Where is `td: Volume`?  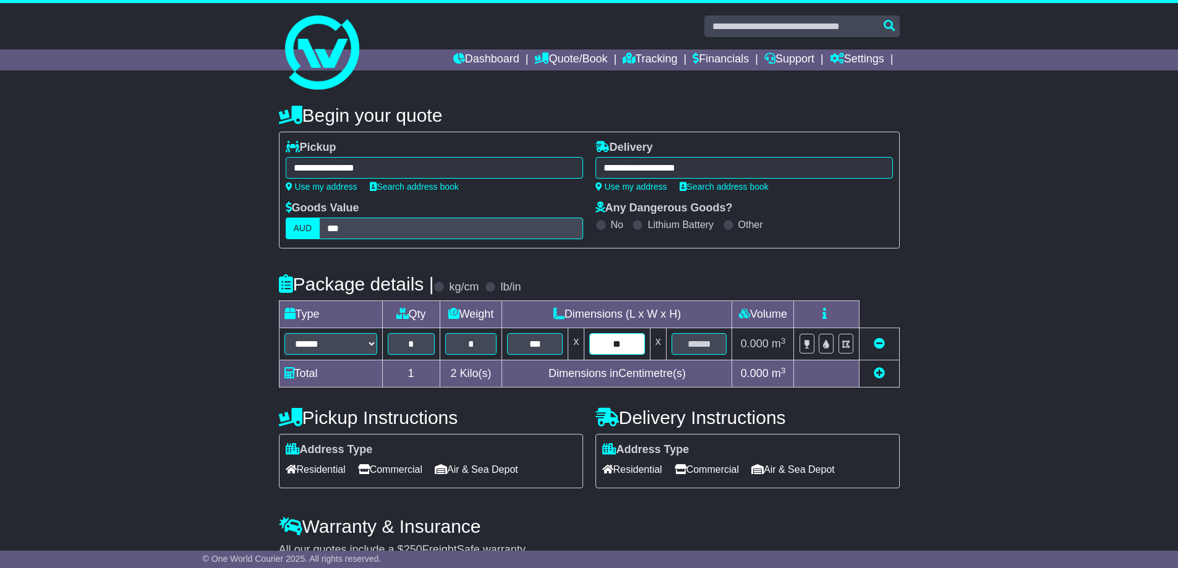 td: Volume is located at coordinates (763, 315).